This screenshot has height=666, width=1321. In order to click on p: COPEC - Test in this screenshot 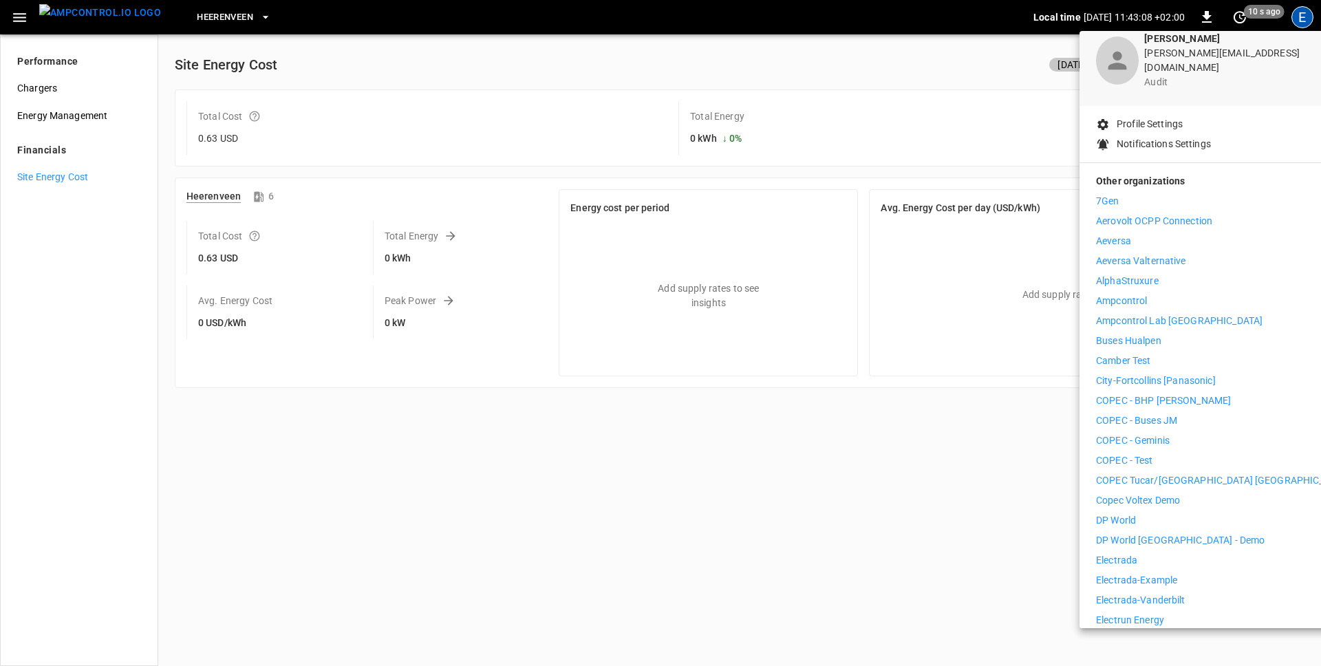, I will do `click(1124, 460)`.